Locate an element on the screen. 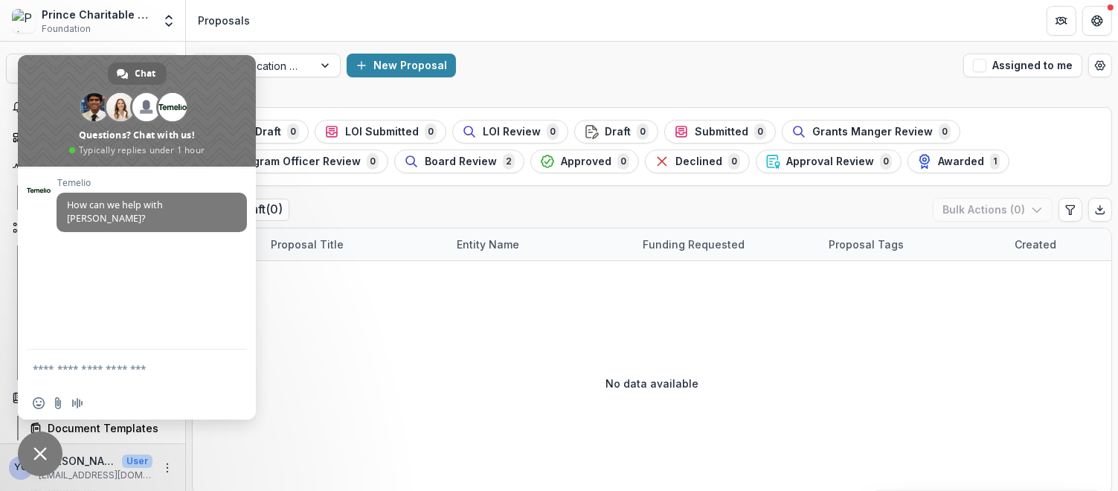  span: Awarded is located at coordinates (961, 161).